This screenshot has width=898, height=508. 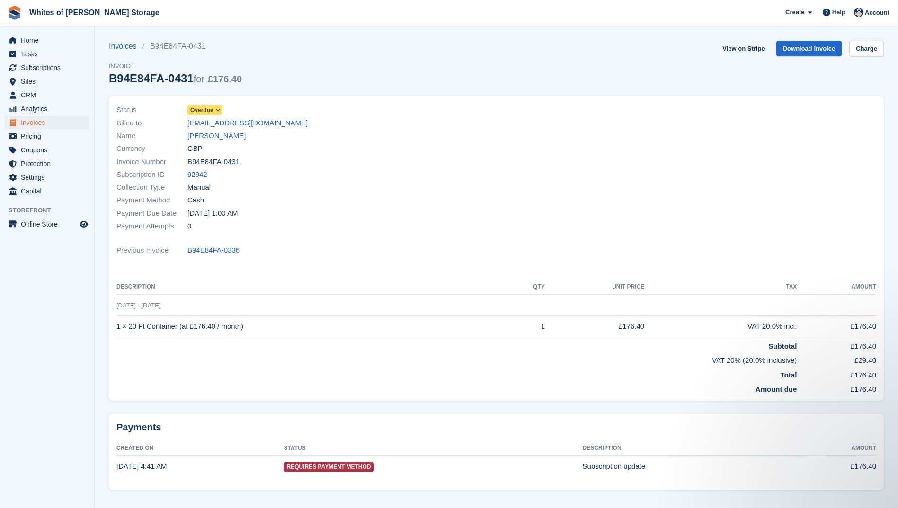 What do you see at coordinates (152, 136) in the screenshot?
I see `span: Name` at bounding box center [152, 136].